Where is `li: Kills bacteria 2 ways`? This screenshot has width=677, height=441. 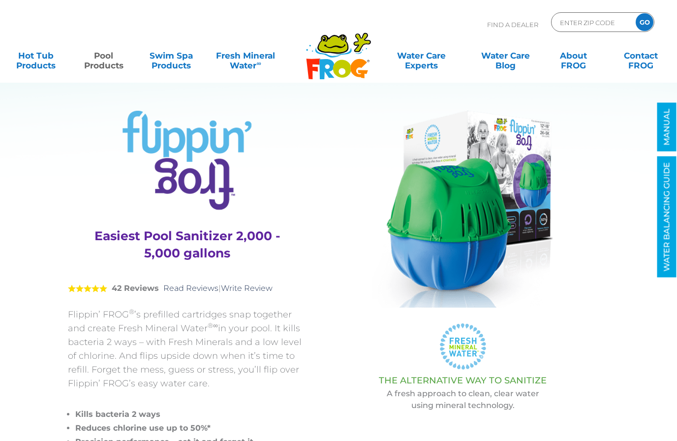
li: Kills bacteria 2 ways is located at coordinates (191, 414).